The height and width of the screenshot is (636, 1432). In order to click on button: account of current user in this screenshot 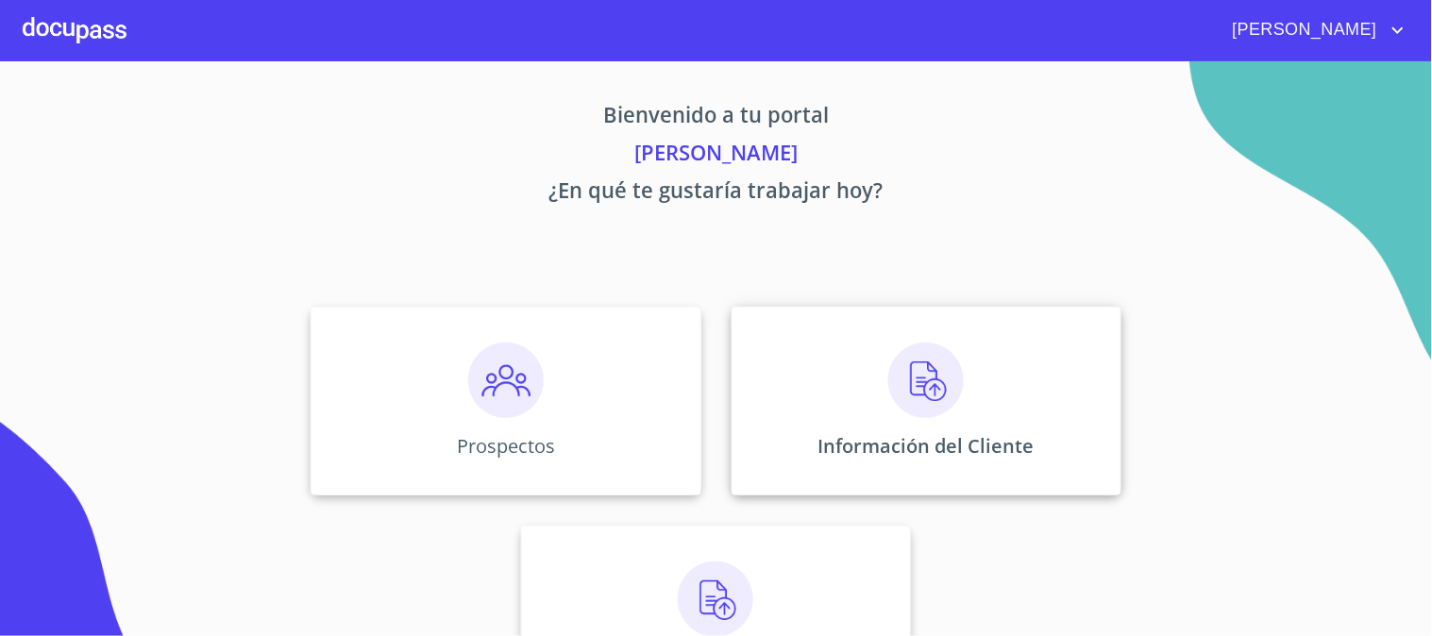, I will do `click(1314, 30)`.